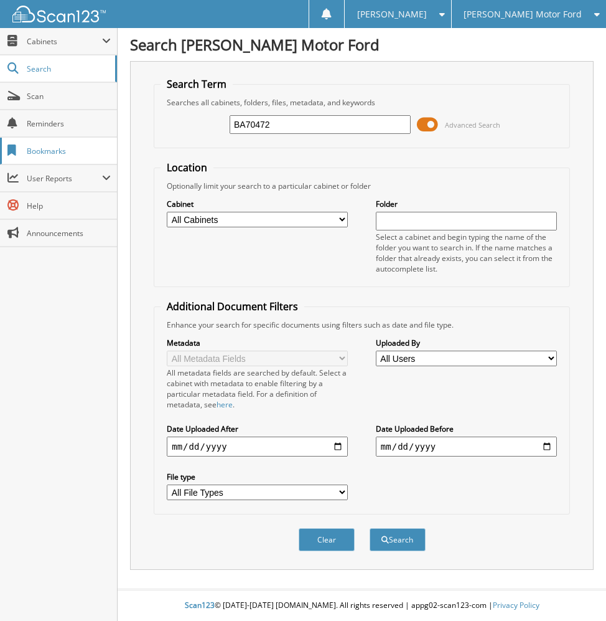  I want to click on span: Advanced Search, so click(472, 124).